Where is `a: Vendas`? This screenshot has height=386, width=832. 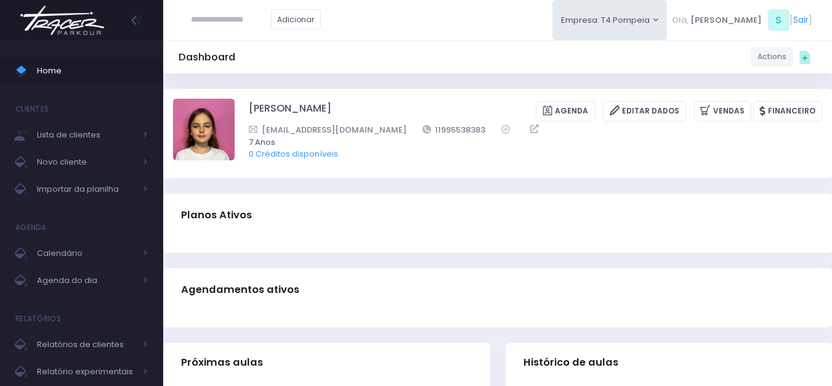
a: Vendas is located at coordinates (722, 111).